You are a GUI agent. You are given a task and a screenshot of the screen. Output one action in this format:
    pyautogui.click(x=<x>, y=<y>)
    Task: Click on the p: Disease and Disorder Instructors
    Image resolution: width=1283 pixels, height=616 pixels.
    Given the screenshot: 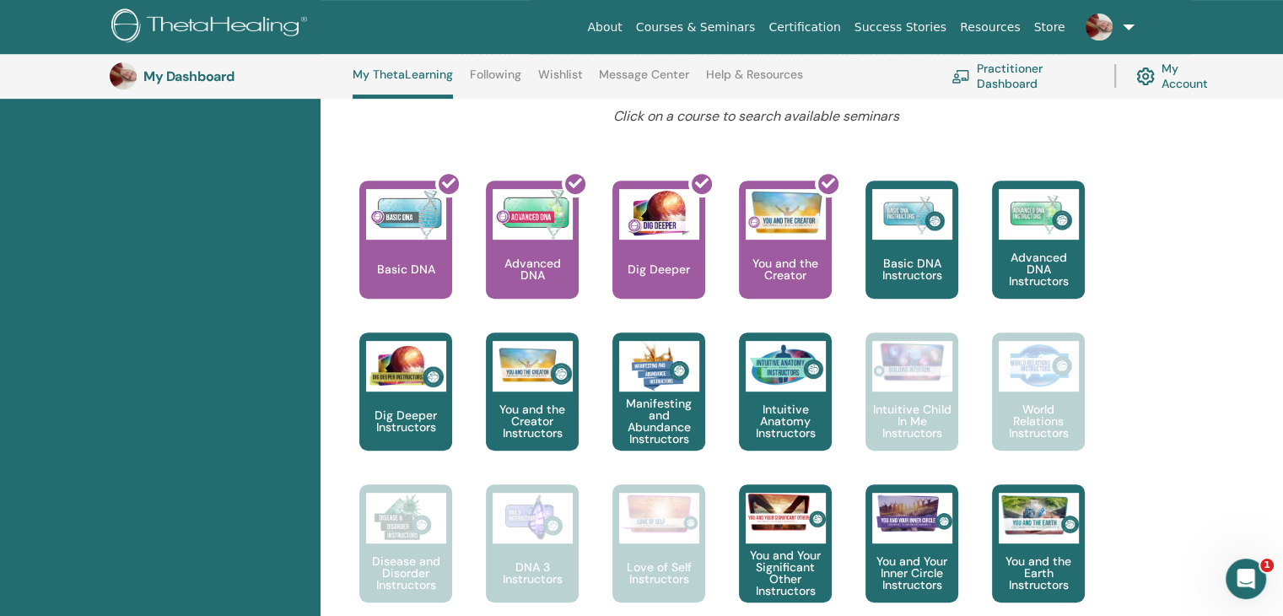 What is the action you would take?
    pyautogui.click(x=406, y=573)
    